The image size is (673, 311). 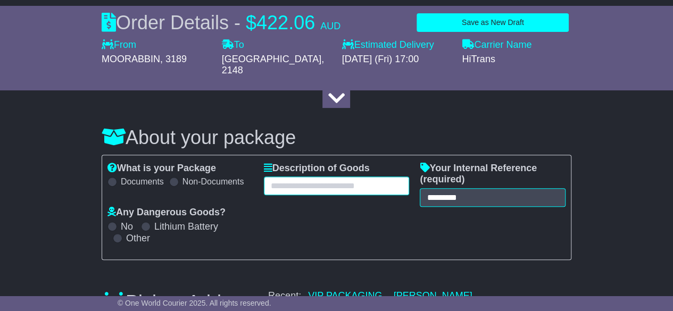 I want to click on label: Description of Goods, so click(x=317, y=169).